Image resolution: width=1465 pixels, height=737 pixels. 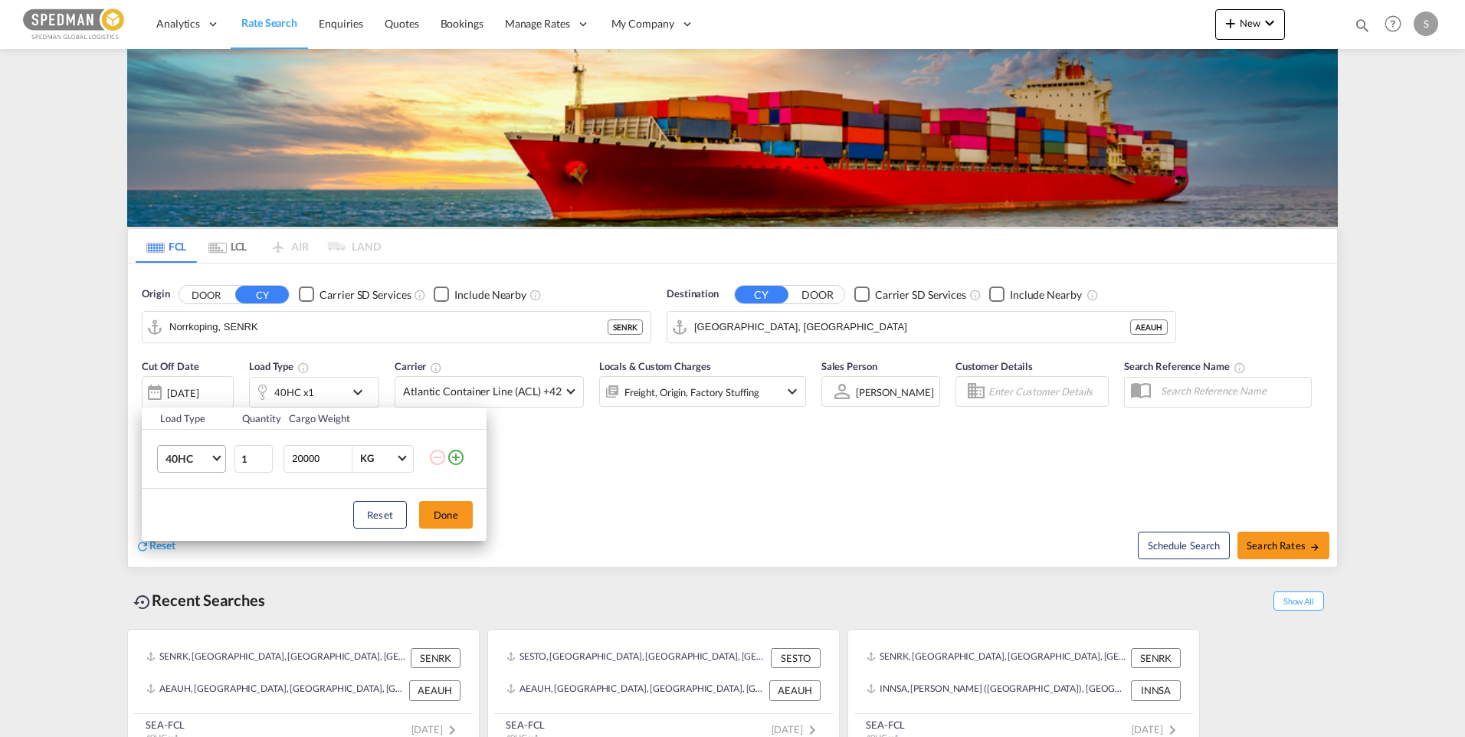 I want to click on input: Qty, so click(x=254, y=459).